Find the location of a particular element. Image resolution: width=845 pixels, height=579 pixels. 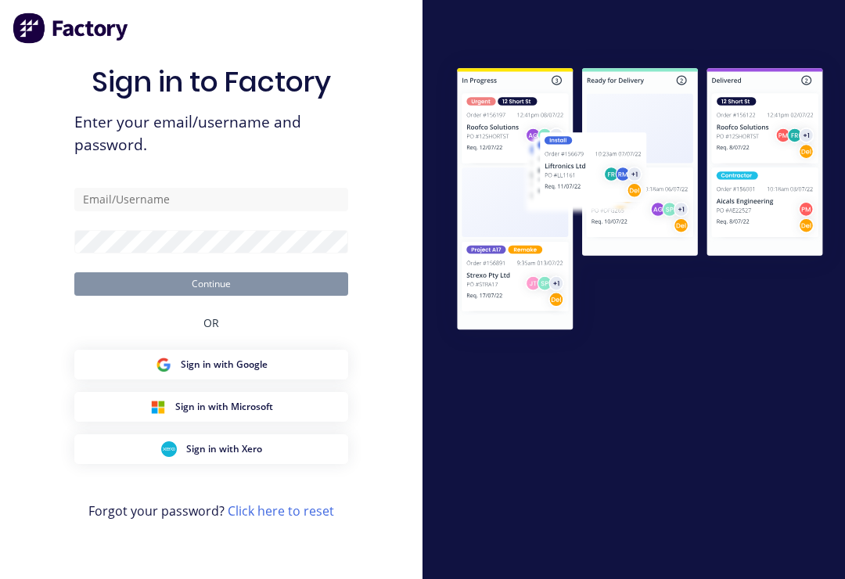

img: Factory is located at coordinates (71, 28).